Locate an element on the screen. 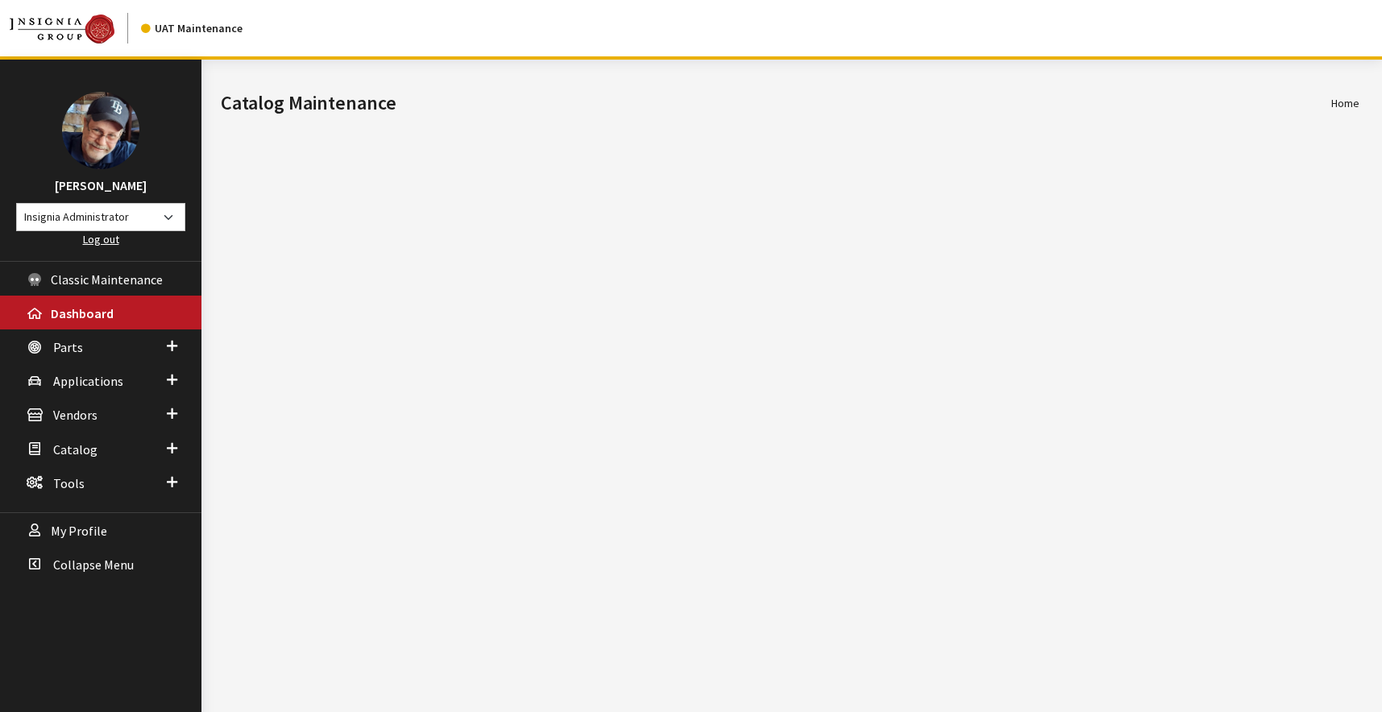 The height and width of the screenshot is (712, 1382). span: Classic Maintenance is located at coordinates (106, 280).